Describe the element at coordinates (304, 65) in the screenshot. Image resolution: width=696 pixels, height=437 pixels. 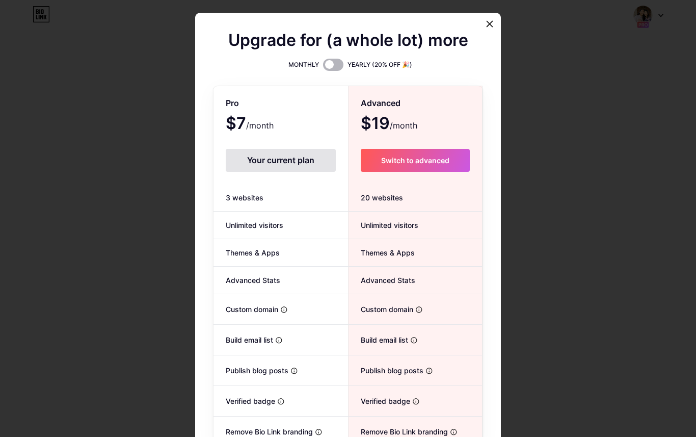
I see `span: MONTHLY` at that location.